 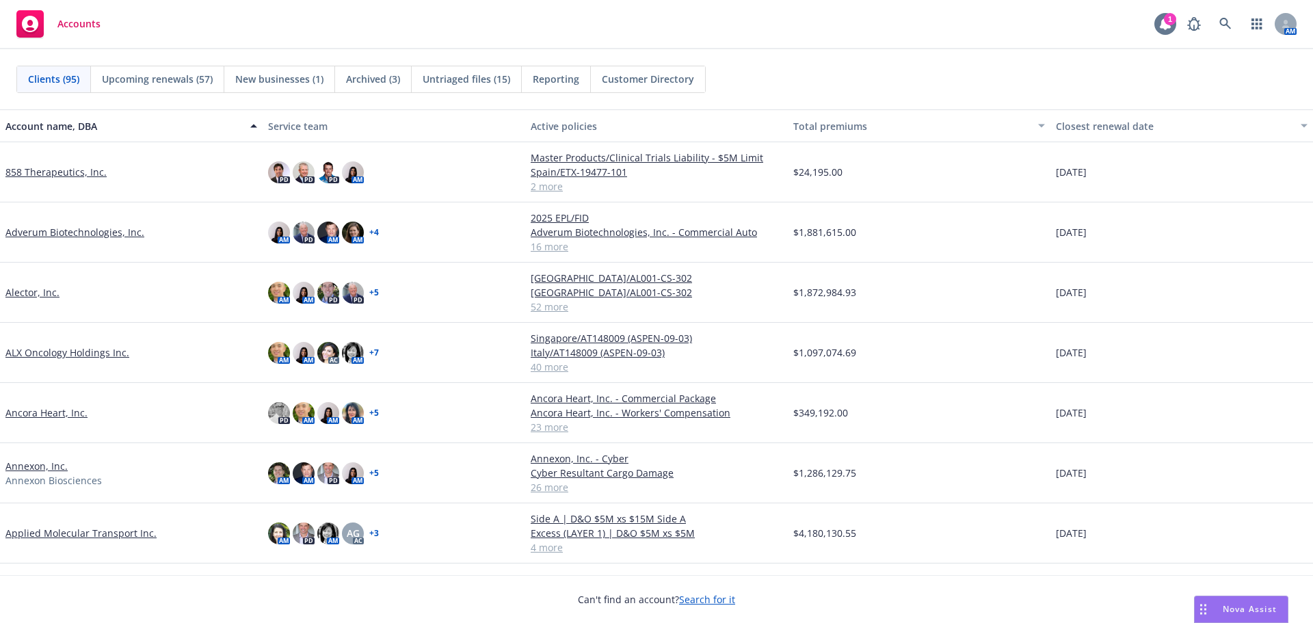 I want to click on a: ALX Oncology Holdings Inc., so click(x=67, y=352).